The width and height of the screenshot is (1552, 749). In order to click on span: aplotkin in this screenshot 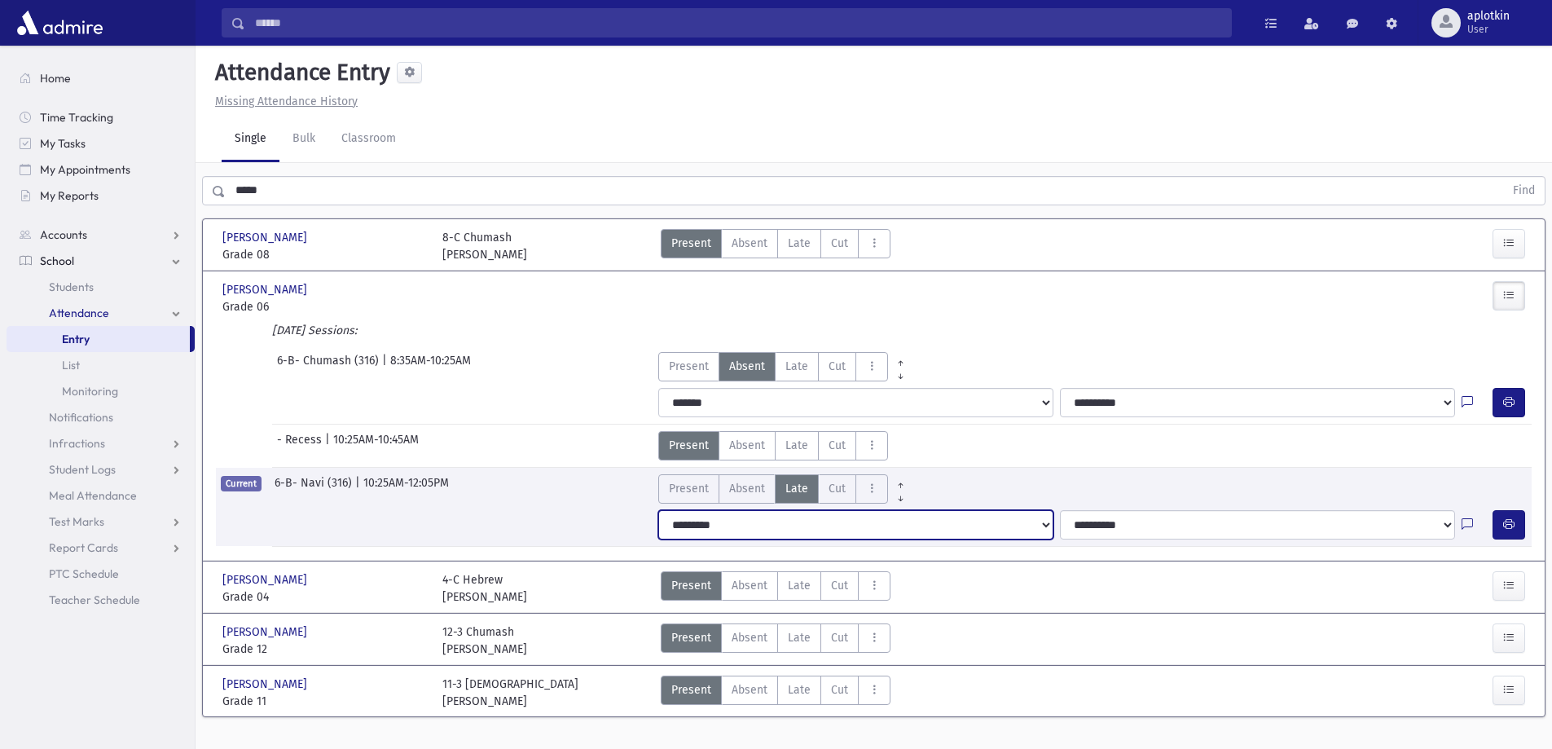, I will do `click(1489, 16)`.